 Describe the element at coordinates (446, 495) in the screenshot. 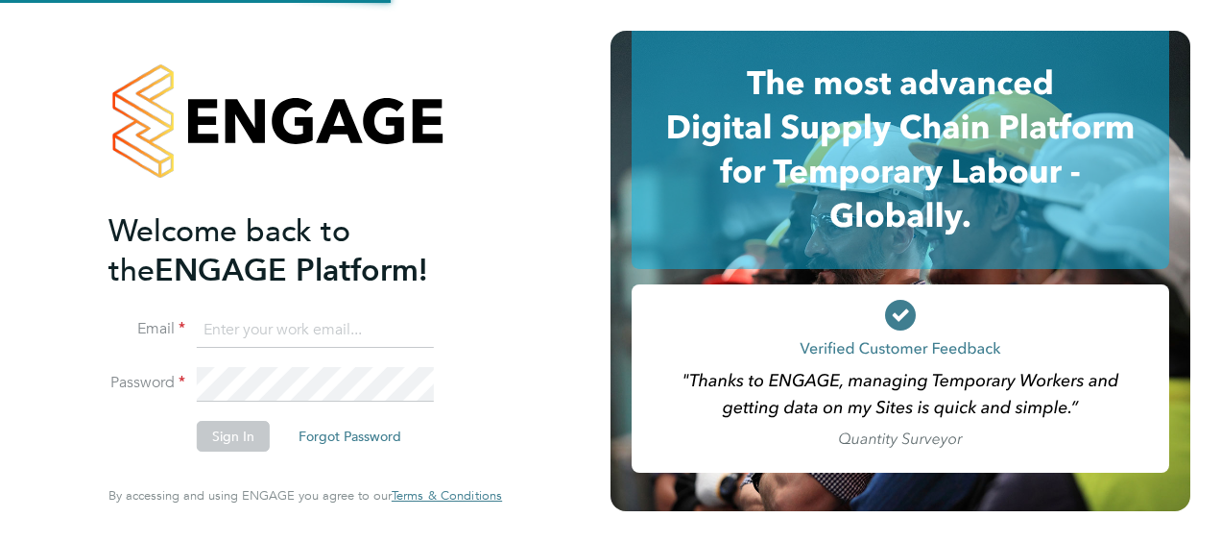

I see `a: Terms & Conditions` at that location.